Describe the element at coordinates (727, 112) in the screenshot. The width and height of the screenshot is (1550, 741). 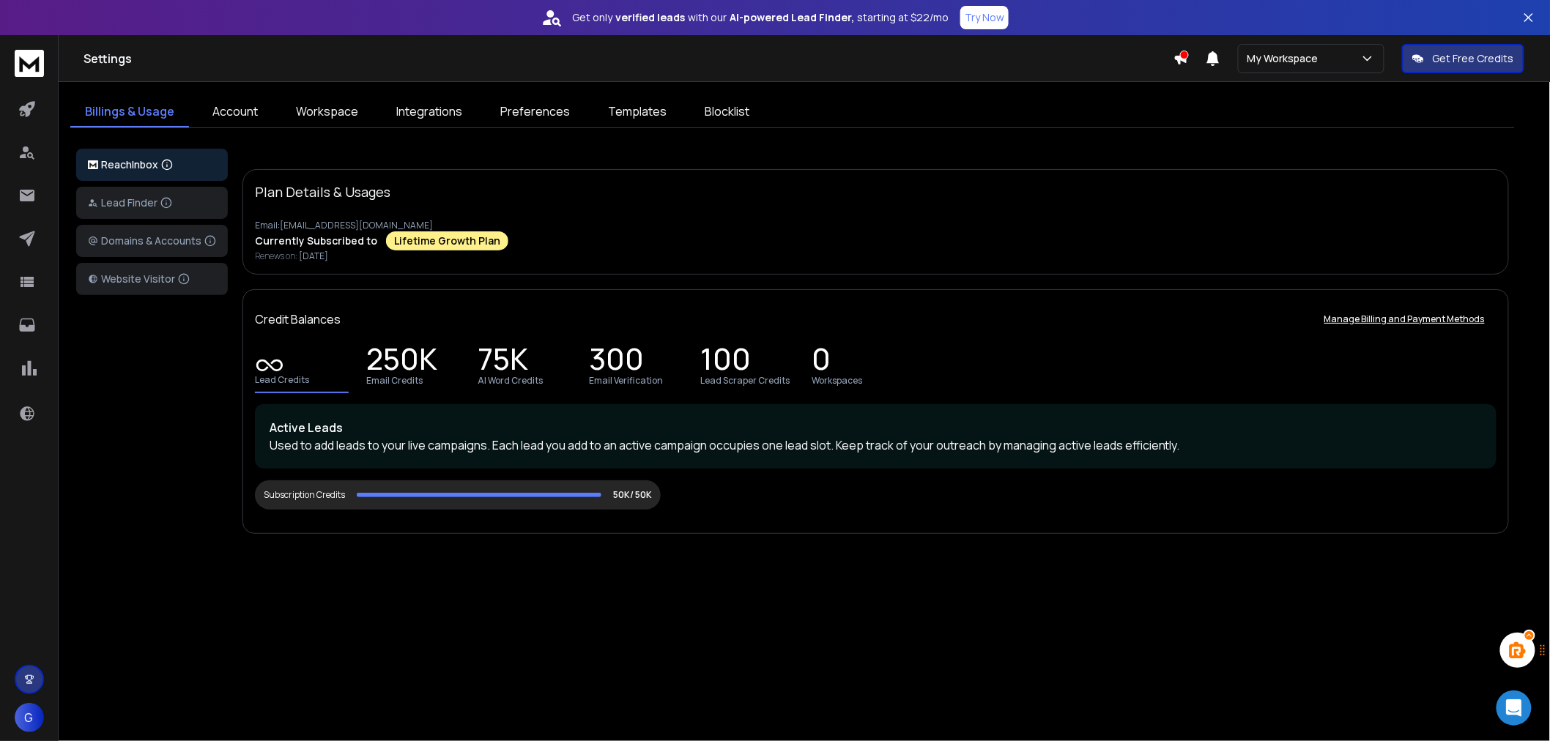
I see `a: Blocklist` at that location.